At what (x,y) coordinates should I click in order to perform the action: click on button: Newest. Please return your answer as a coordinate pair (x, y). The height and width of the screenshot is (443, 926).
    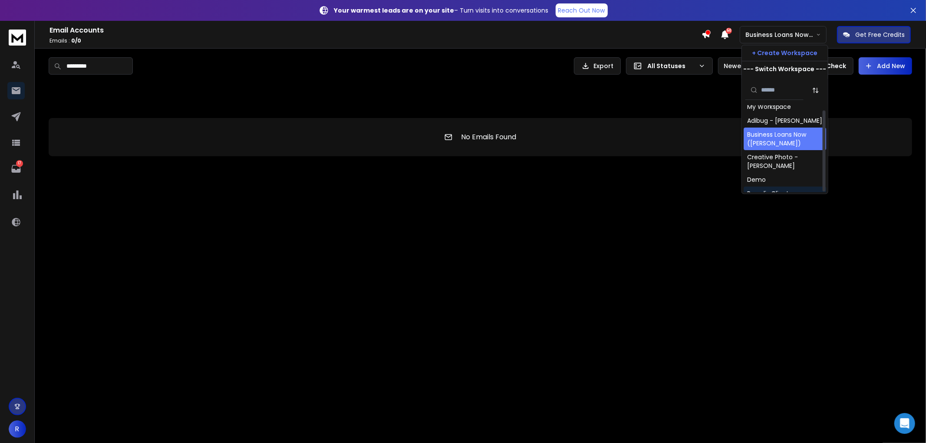
    Looking at the image, I should click on (746, 66).